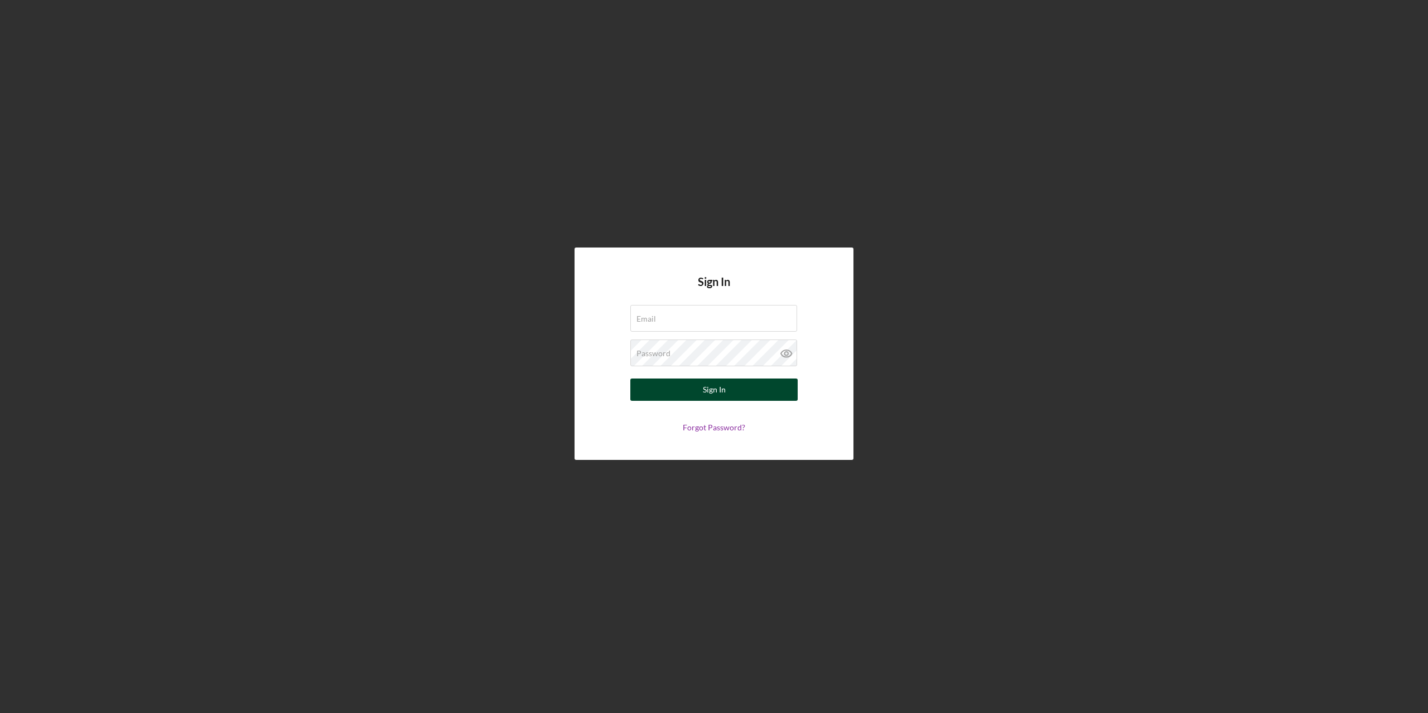  Describe the element at coordinates (646, 319) in the screenshot. I see `label: Email` at that location.